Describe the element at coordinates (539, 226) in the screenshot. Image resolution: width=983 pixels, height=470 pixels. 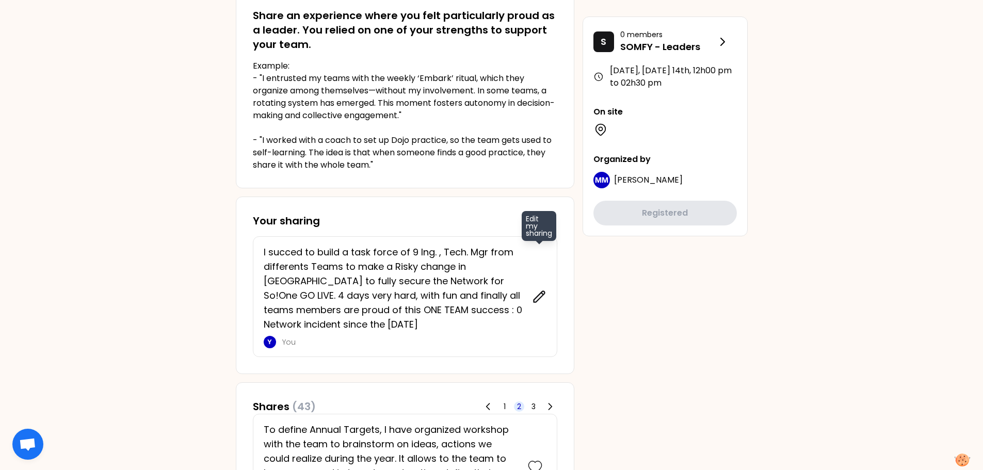
I see `span: Edit my sharing` at that location.